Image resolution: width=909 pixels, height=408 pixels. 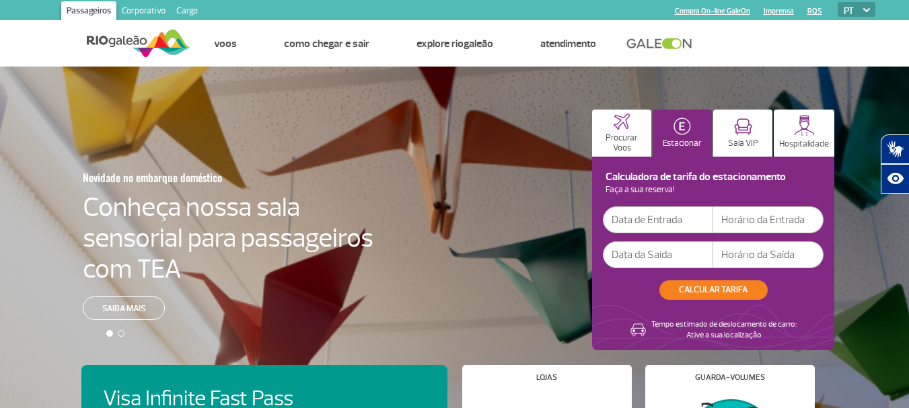 What do you see at coordinates (712, 11) in the screenshot?
I see `a: Compra On-line GaleOn` at bounding box center [712, 11].